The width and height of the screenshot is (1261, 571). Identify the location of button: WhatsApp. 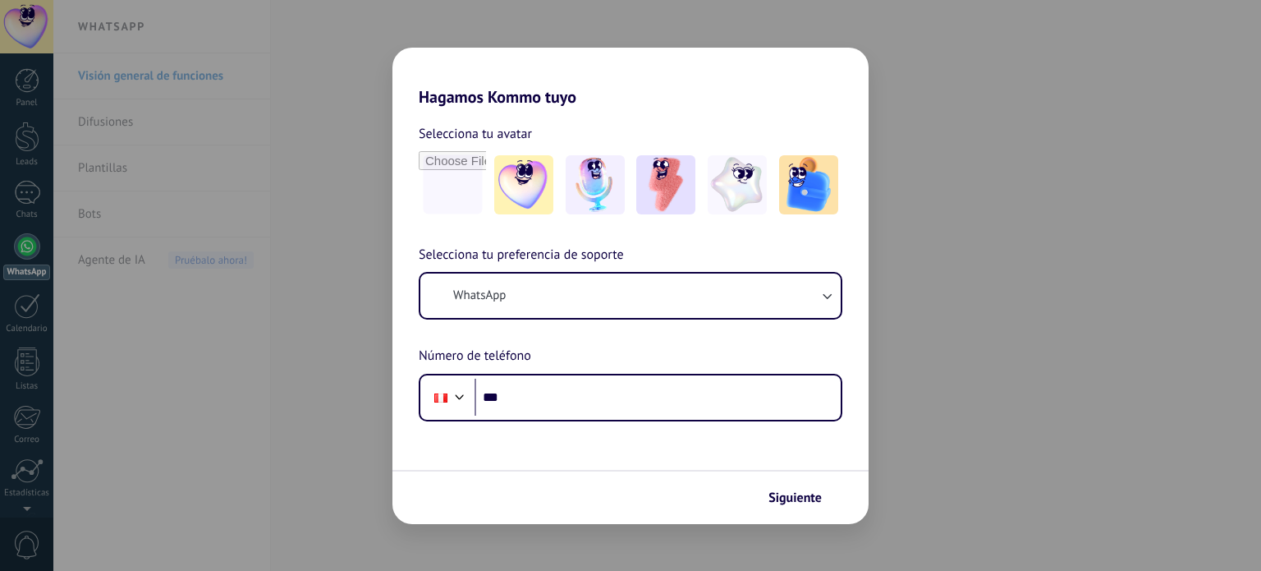
(631, 296).